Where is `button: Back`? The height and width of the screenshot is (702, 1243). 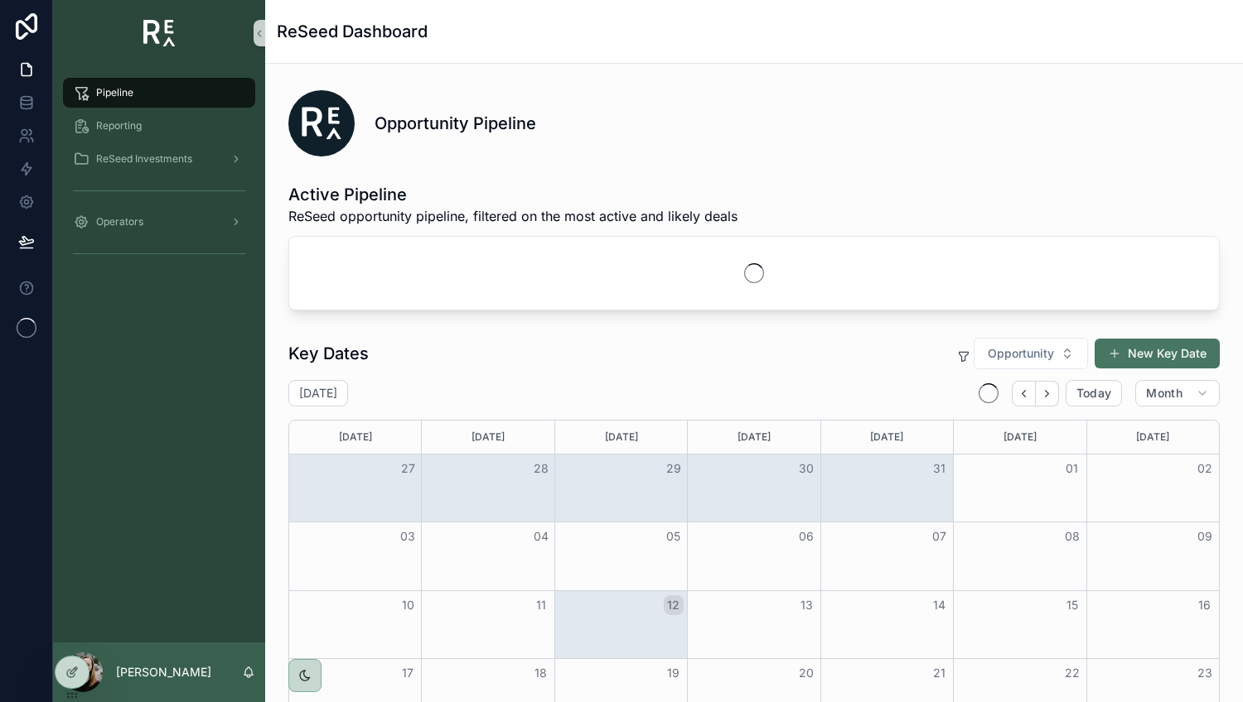 button: Back is located at coordinates (1023, 393).